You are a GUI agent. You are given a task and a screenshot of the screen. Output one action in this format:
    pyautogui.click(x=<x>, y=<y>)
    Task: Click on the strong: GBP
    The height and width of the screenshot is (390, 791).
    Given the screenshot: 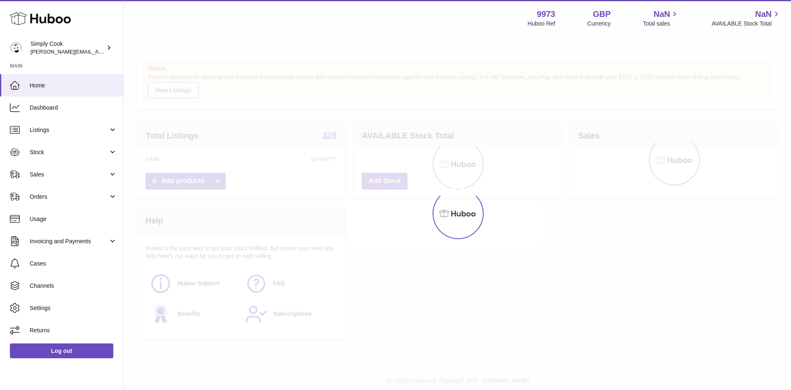 What is the action you would take?
    pyautogui.click(x=601, y=14)
    